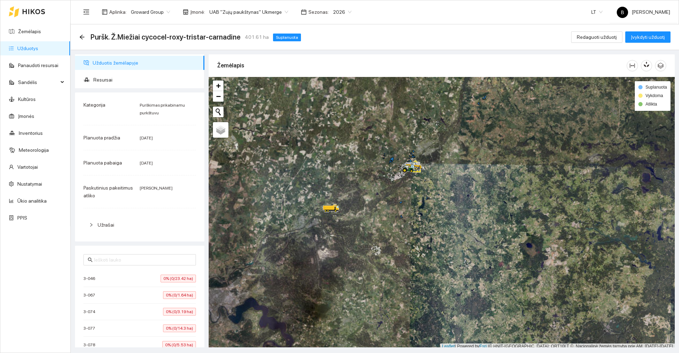  Describe the element at coordinates (91, 312) in the screenshot. I see `span: 3-074` at that location.